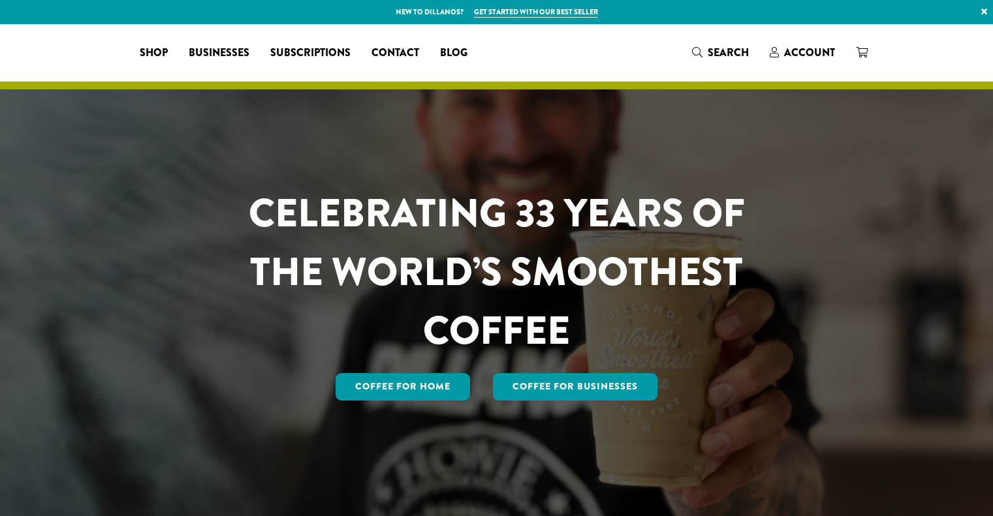 This screenshot has width=993, height=516. Describe the element at coordinates (454, 53) in the screenshot. I see `span: Blog` at that location.